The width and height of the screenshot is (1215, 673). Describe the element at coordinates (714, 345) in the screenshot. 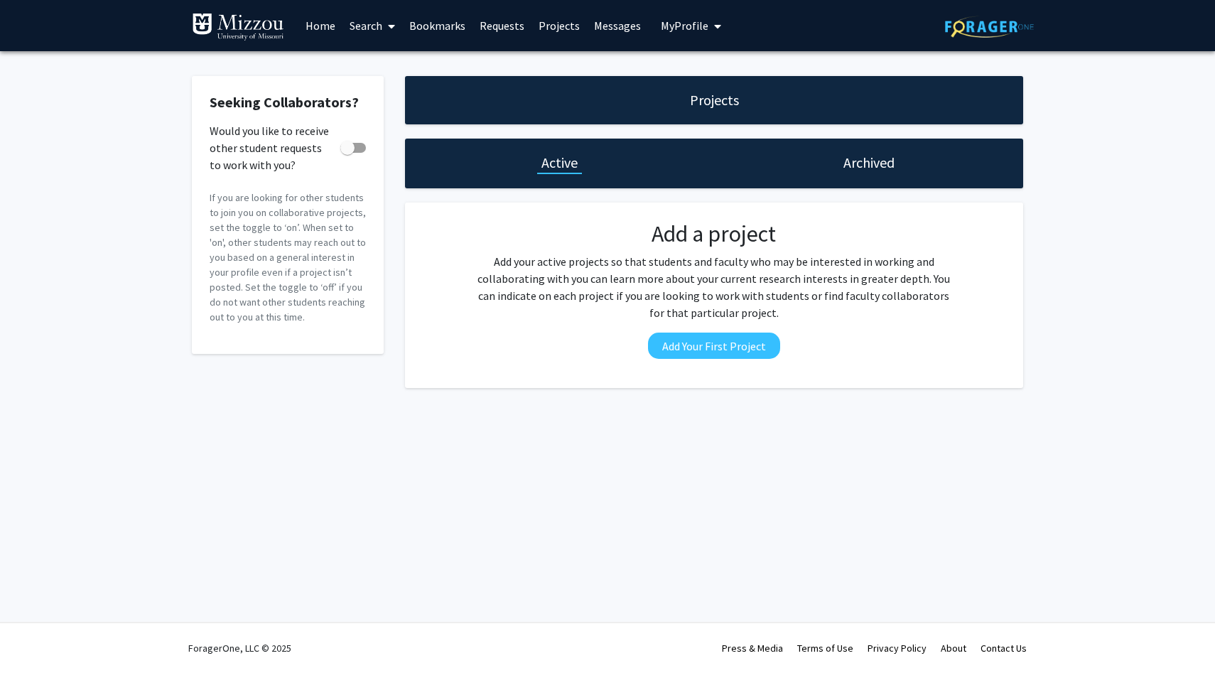

I see `button: Add Your First Project` at that location.